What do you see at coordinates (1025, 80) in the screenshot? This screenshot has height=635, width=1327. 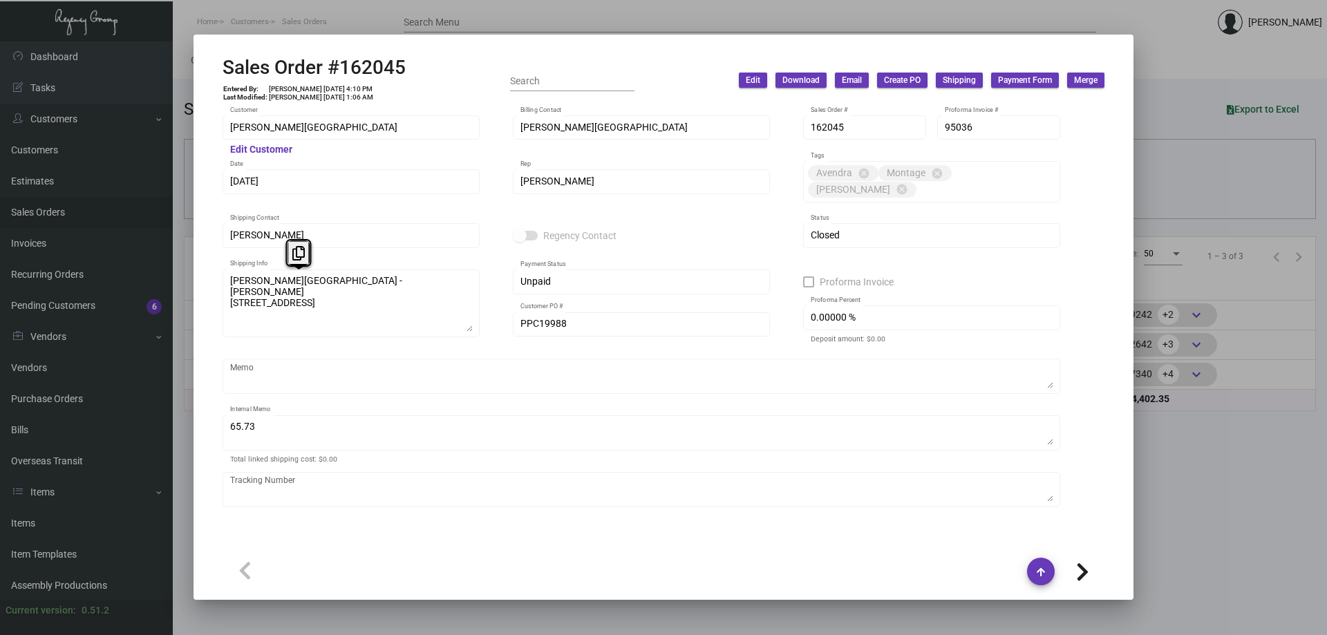 I see `span: Payment Form` at bounding box center [1025, 80].